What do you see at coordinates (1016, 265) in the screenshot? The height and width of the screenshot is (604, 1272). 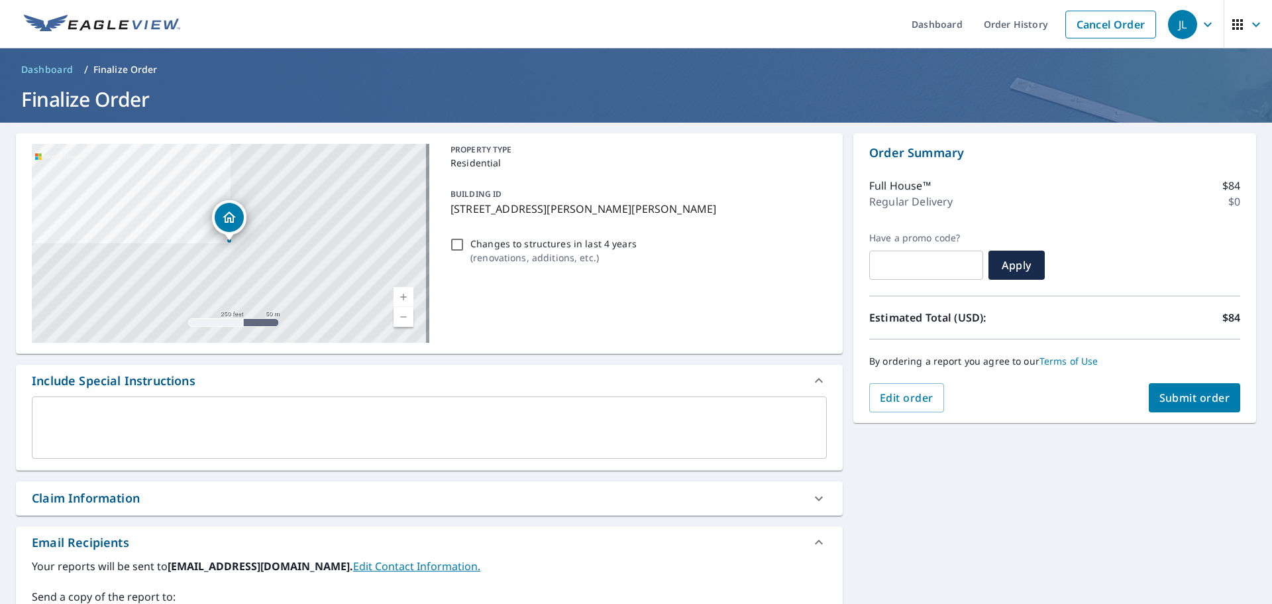 I see `span: Apply` at bounding box center [1016, 265].